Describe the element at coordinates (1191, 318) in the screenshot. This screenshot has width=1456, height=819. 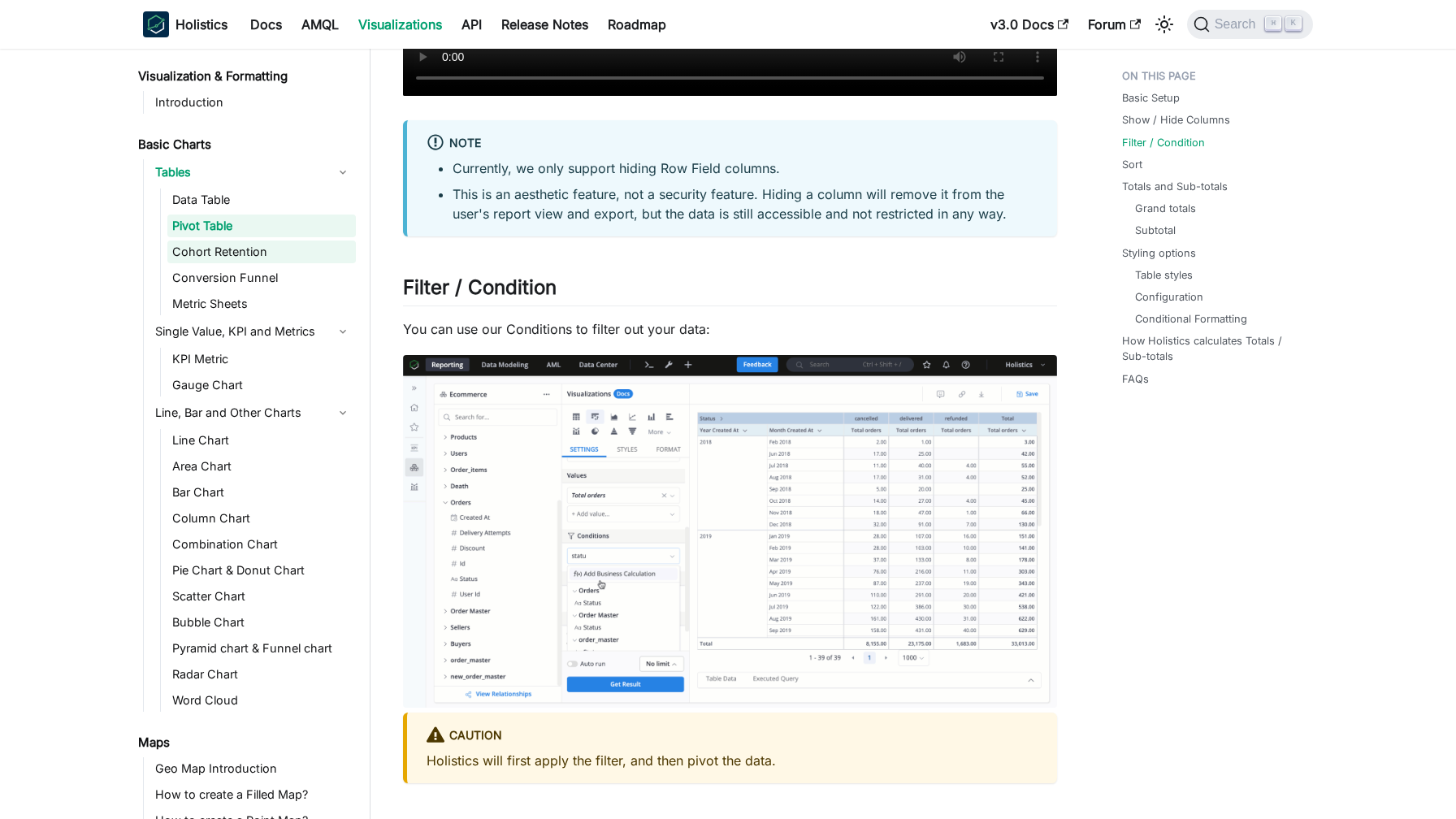
I see `a: Conditional Formatting` at that location.